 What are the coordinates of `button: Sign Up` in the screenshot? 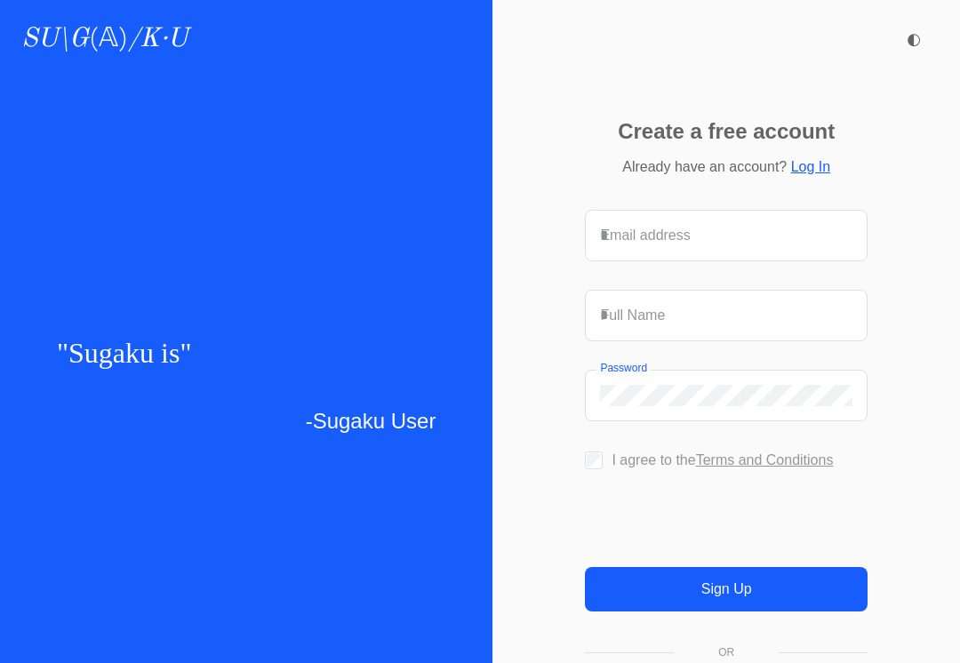 It's located at (726, 589).